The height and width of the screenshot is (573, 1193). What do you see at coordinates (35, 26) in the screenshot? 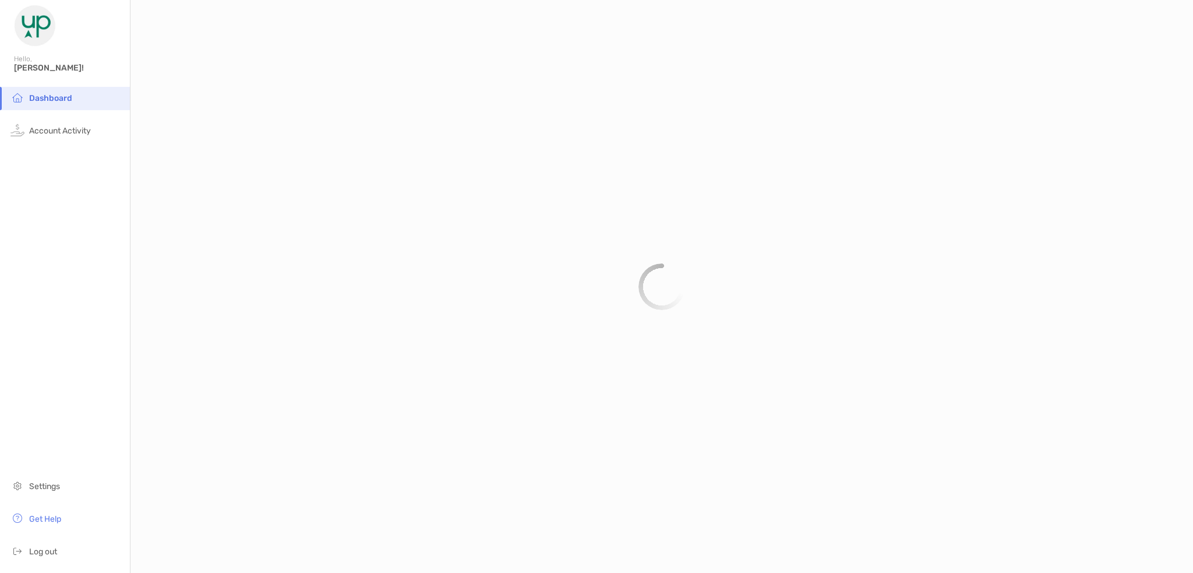
I see `img: Zoe Logo` at bounding box center [35, 26].